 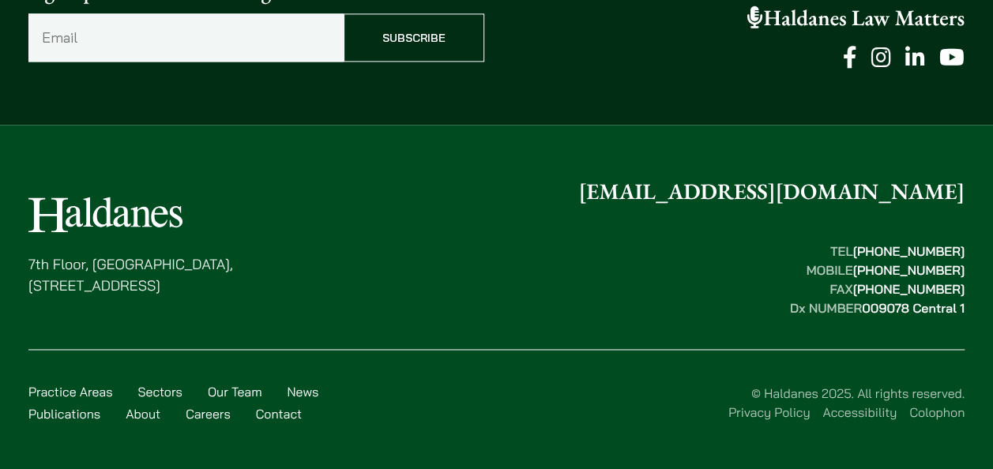 What do you see at coordinates (652, 403) in the screenshot?
I see `div: © Haldanes 2025. All rights reserved.` at bounding box center [652, 403].